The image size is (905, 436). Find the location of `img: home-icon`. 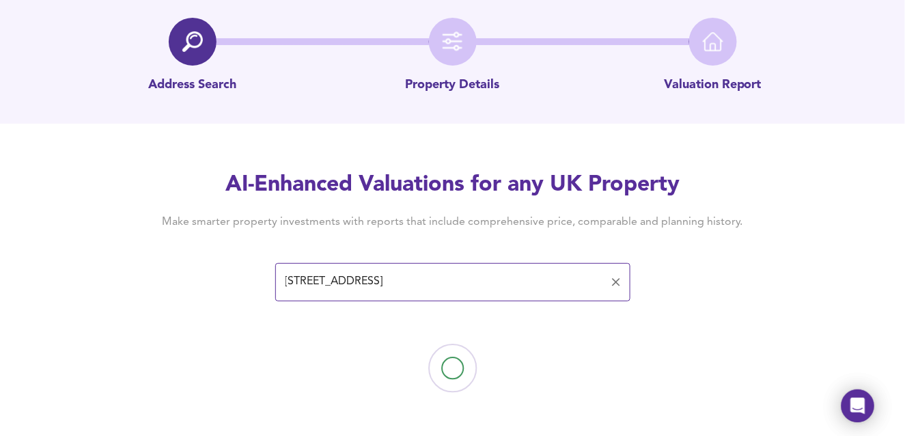

img: home-icon is located at coordinates (713, 42).